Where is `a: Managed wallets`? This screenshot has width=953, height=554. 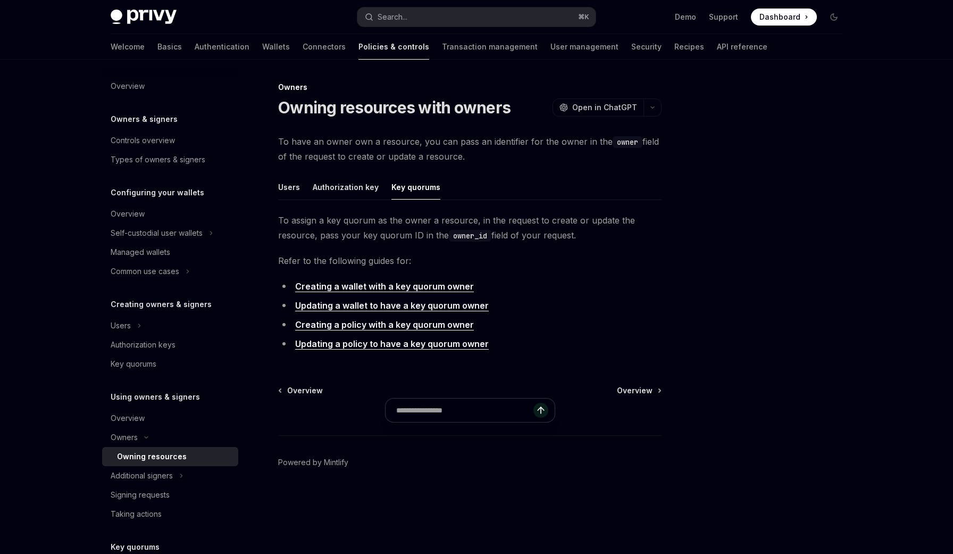 a: Managed wallets is located at coordinates (170, 252).